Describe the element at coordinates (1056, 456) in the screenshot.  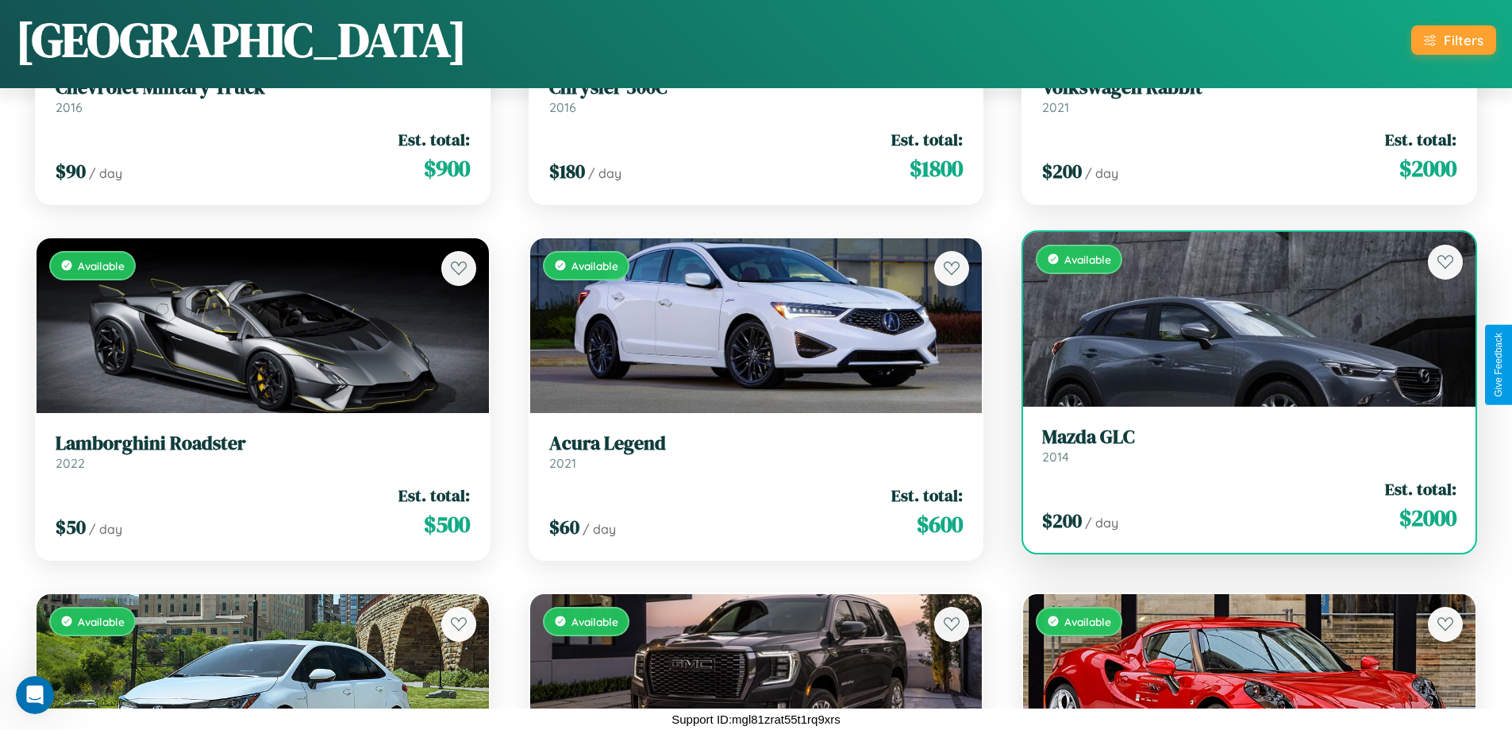
I see `span: 2014` at that location.